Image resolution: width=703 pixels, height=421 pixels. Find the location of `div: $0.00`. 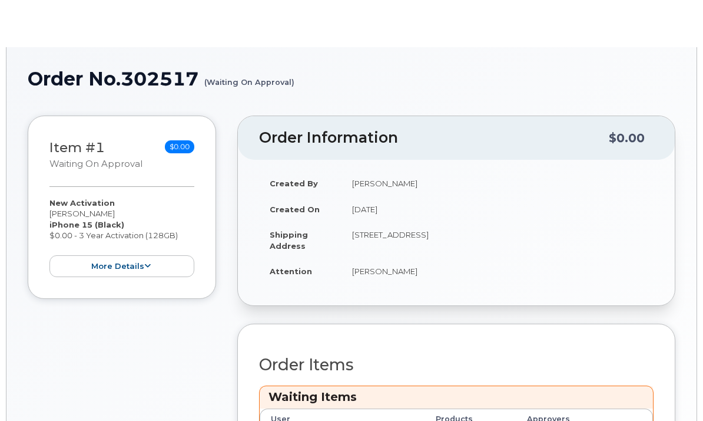

div: $0.00 is located at coordinates (627, 138).